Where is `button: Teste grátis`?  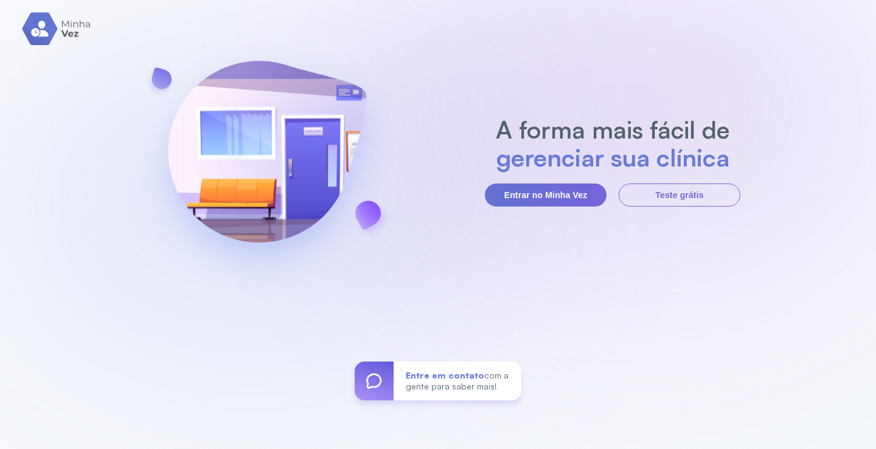
button: Teste grátis is located at coordinates (679, 195).